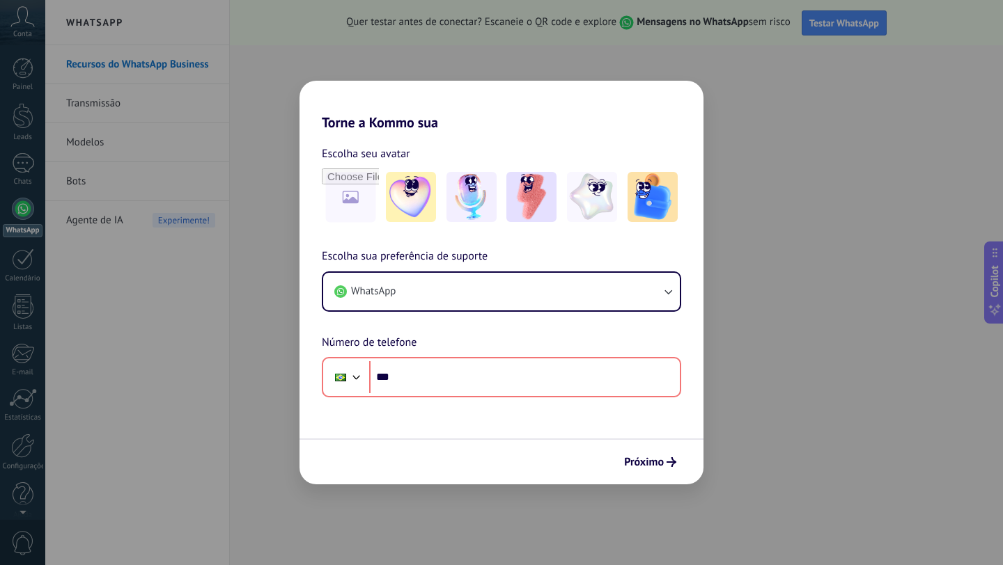  Describe the element at coordinates (369, 343) in the screenshot. I see `span: Número de telefone` at that location.